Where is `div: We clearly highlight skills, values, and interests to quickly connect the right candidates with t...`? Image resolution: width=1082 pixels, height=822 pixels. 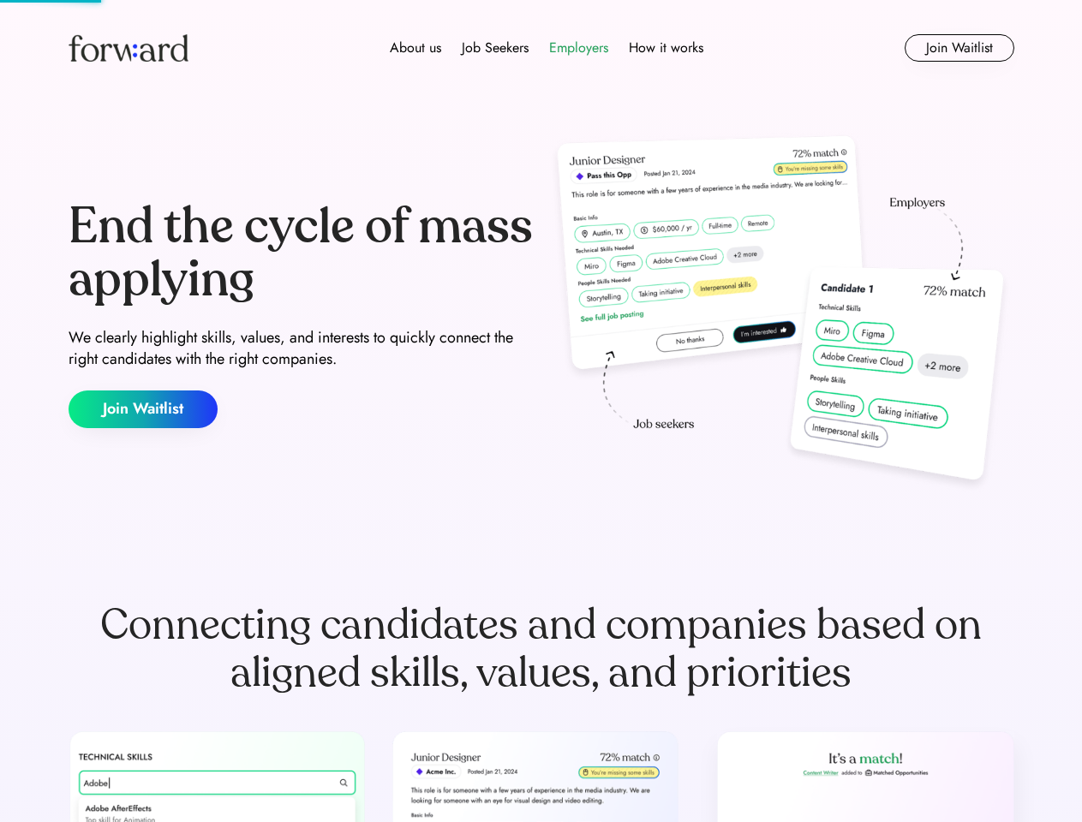 div: We clearly highlight skills, values, and interests to quickly connect the right candidates with t... is located at coordinates (302, 349).